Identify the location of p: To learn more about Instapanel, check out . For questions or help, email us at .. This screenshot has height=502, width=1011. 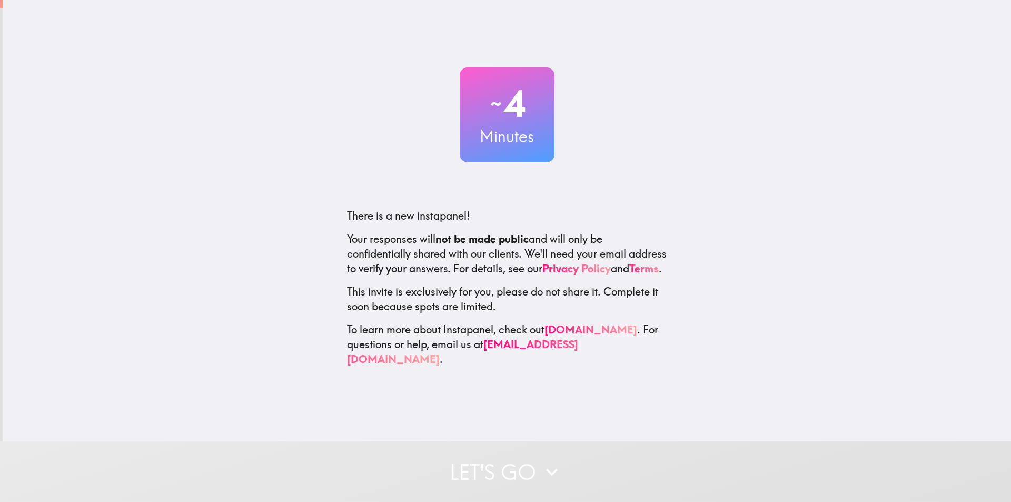
(507, 344).